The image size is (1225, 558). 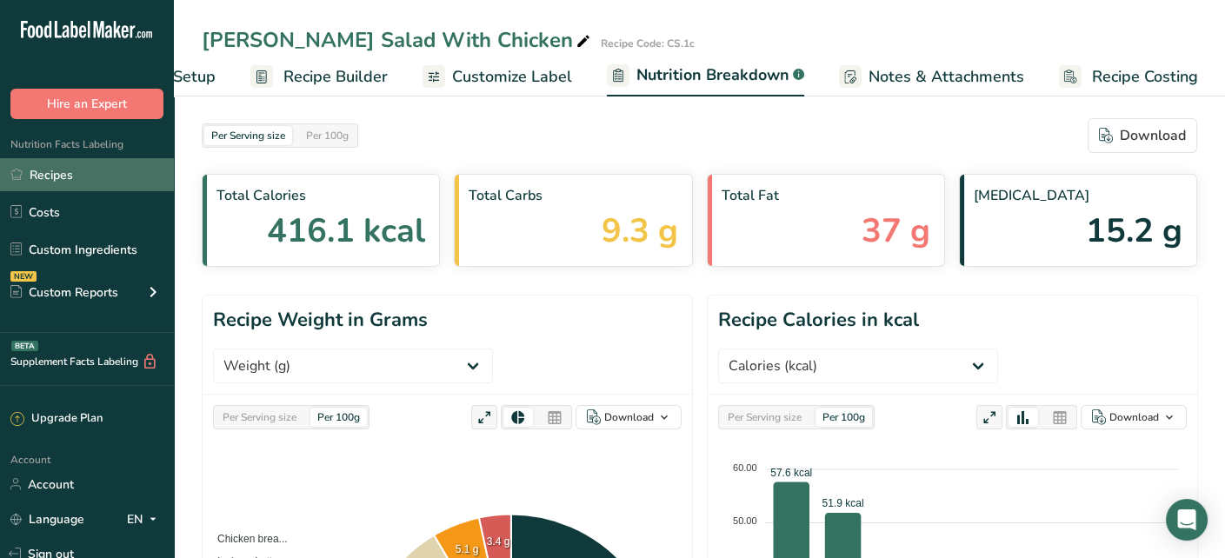 I want to click on a: Recipe Builder, so click(x=319, y=77).